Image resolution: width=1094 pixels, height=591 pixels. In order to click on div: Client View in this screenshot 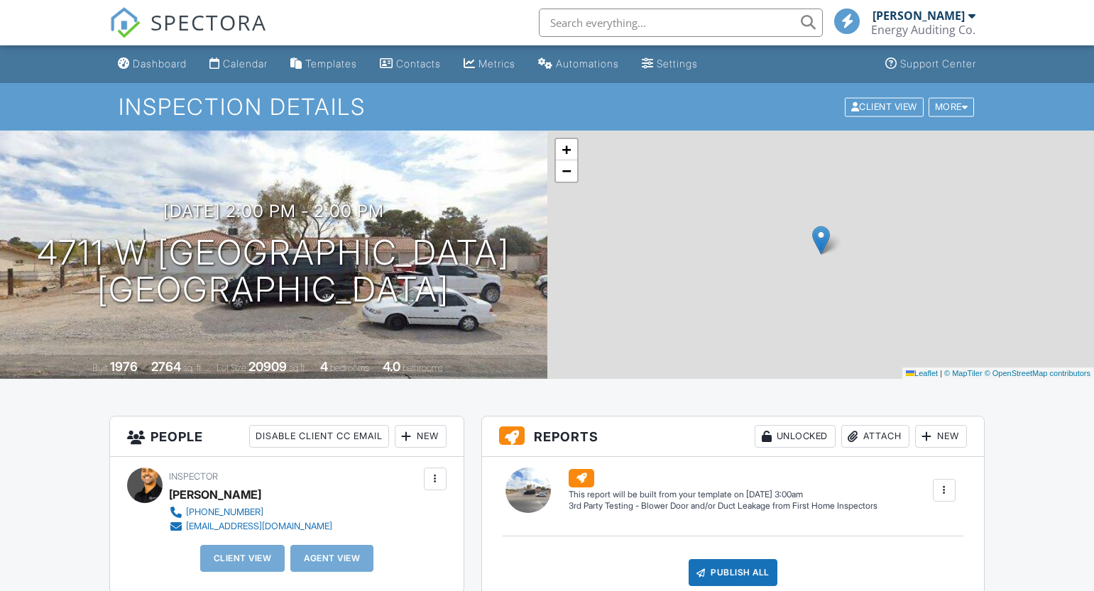, I will do `click(884, 106)`.